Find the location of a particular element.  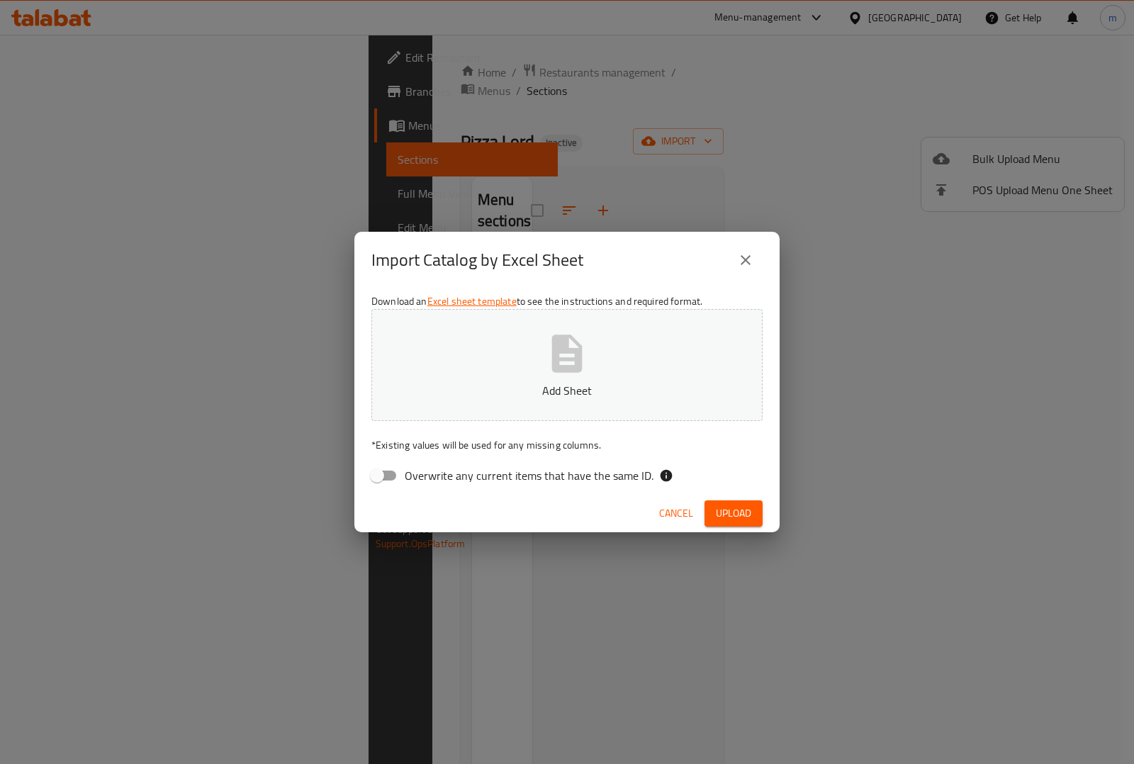

button: Cancel is located at coordinates (676, 513).